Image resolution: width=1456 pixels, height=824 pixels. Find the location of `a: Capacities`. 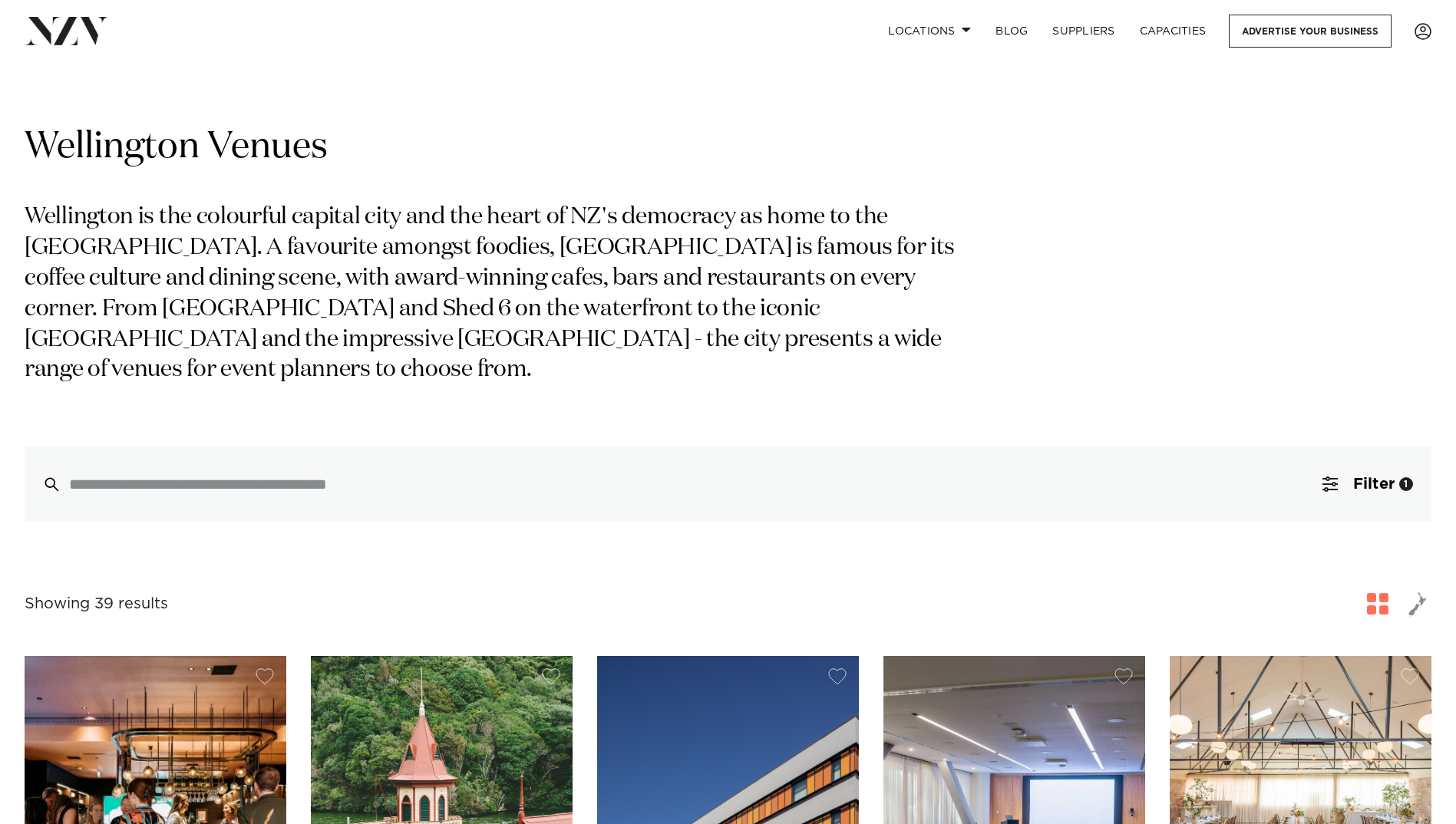

a: Capacities is located at coordinates (1173, 30).